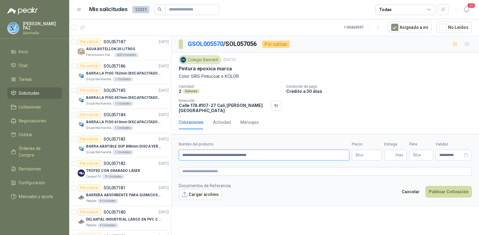  Describe the element at coordinates (110, 49) in the screenshot. I see `p: AGUA BOTELLON 20 LITROS` at that location.